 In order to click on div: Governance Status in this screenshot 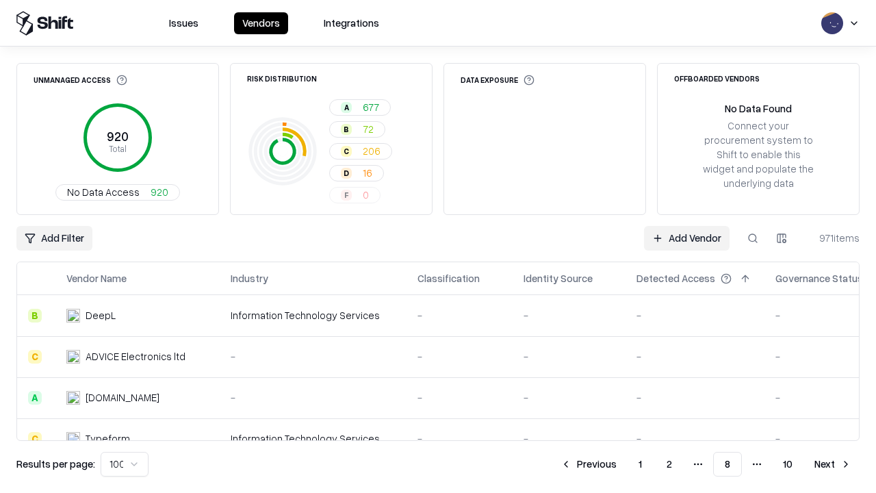, I will do `click(819, 278)`.